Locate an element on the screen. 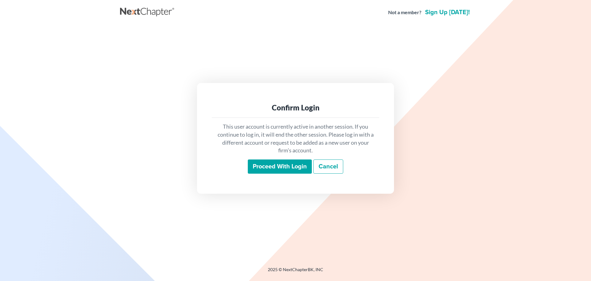 The width and height of the screenshot is (591, 281). p: This user account is currently active in another session. If you continue to log in, it will end ... is located at coordinates (296, 138).